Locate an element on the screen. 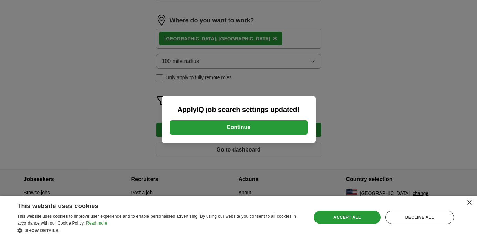  div: Close is located at coordinates (469, 203).